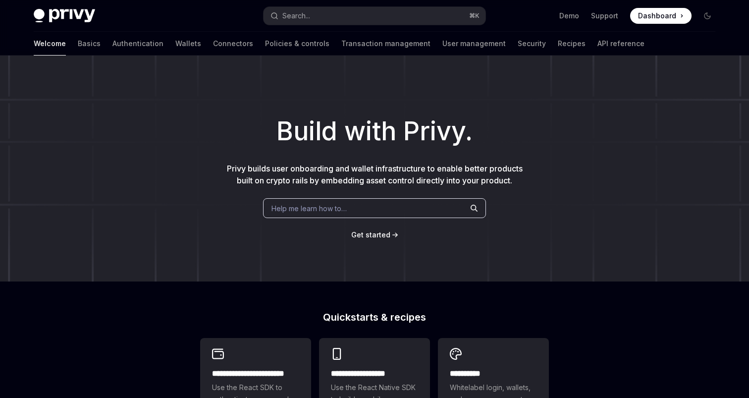  What do you see at coordinates (375, 131) in the screenshot?
I see `h1: Build with Privy.` at bounding box center [375, 131].